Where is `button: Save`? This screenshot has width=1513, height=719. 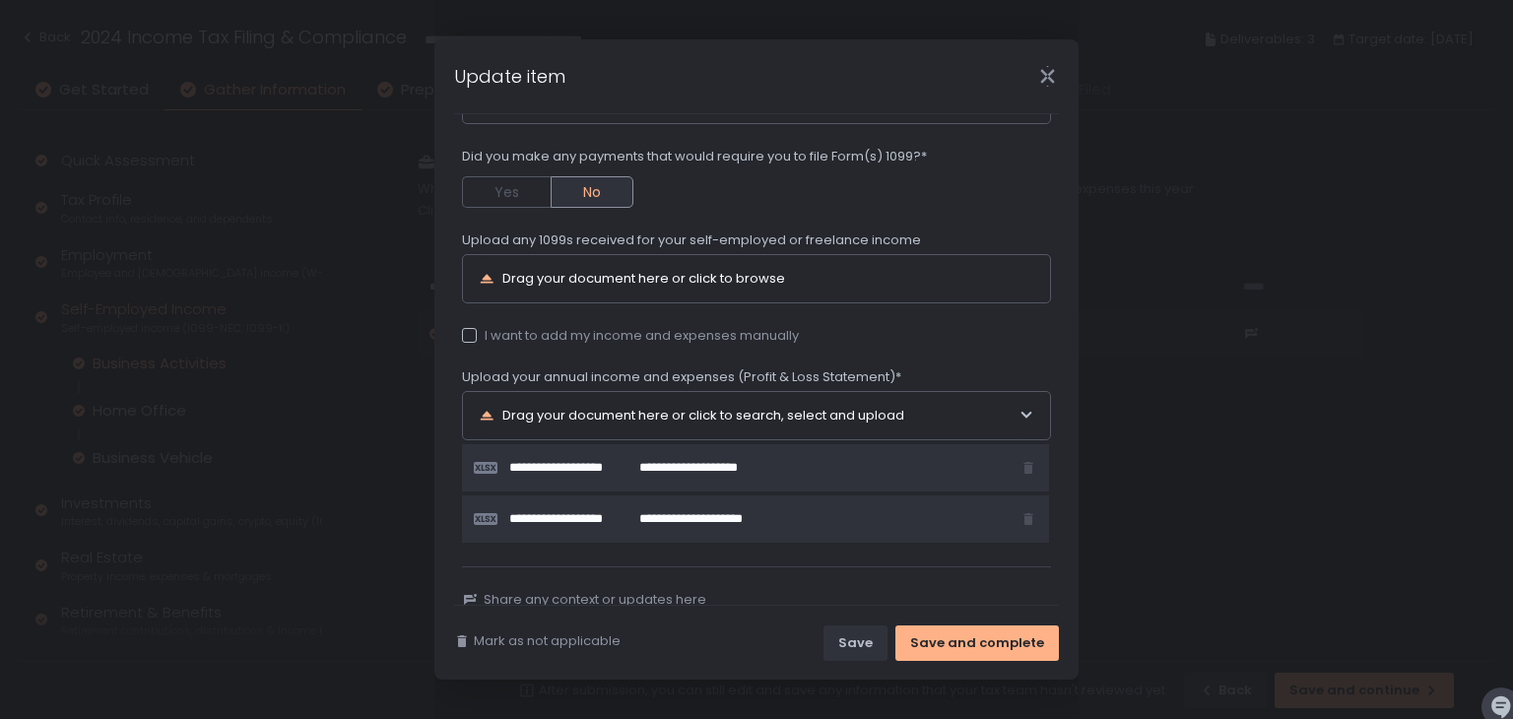
button: Save is located at coordinates (855, 643).